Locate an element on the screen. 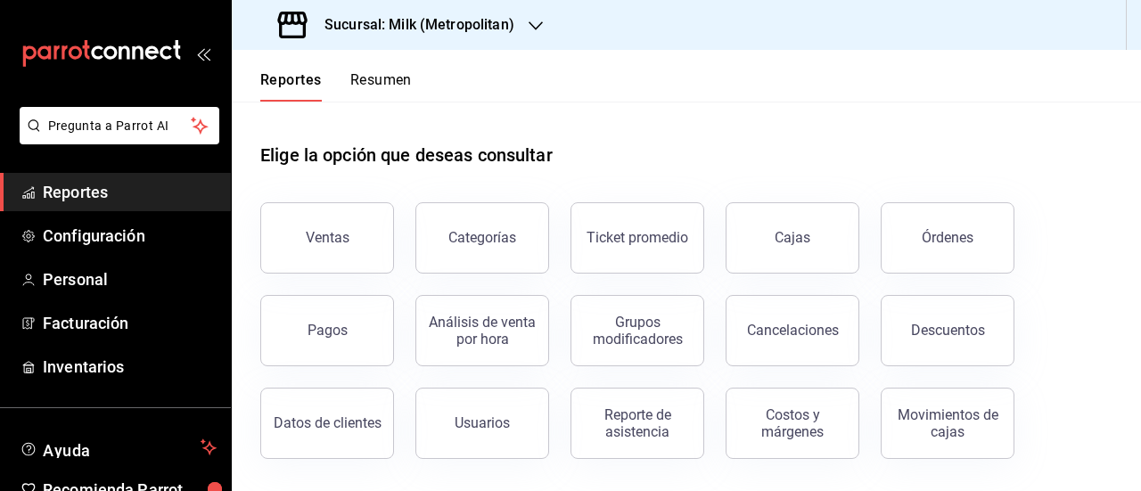 Image resolution: width=1141 pixels, height=491 pixels. button: Ventas is located at coordinates (327, 238).